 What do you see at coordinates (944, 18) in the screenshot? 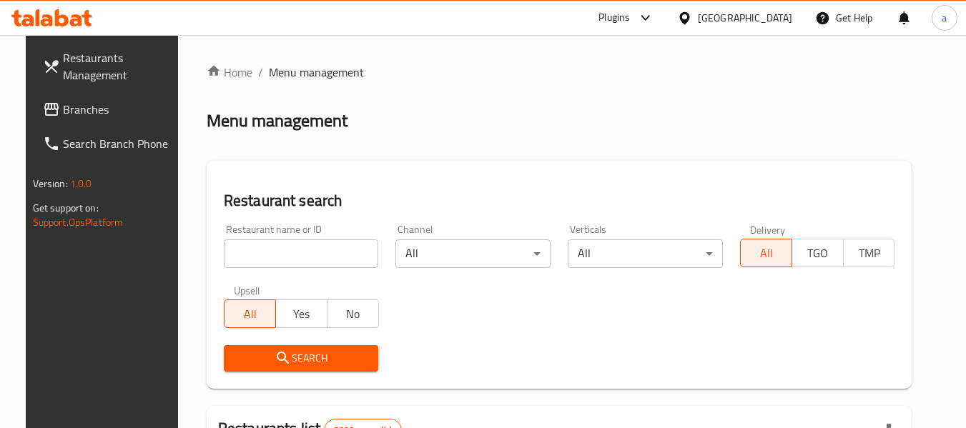
I see `span: a` at bounding box center [944, 18].